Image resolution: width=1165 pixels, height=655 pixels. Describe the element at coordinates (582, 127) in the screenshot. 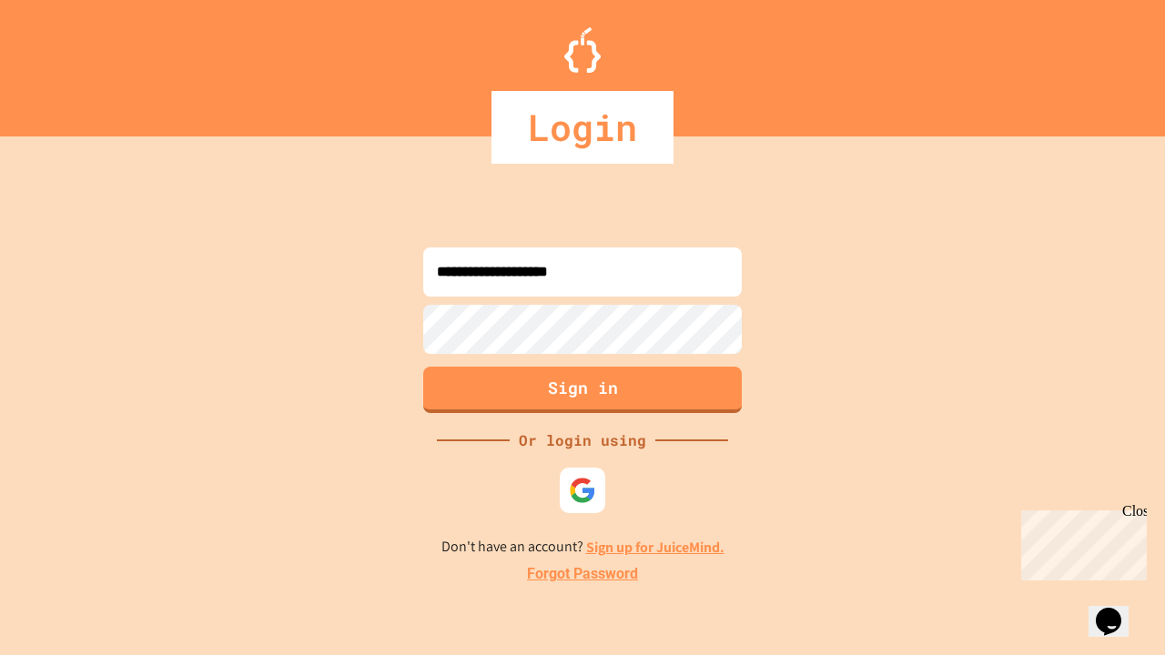

I see `div: Login` at that location.